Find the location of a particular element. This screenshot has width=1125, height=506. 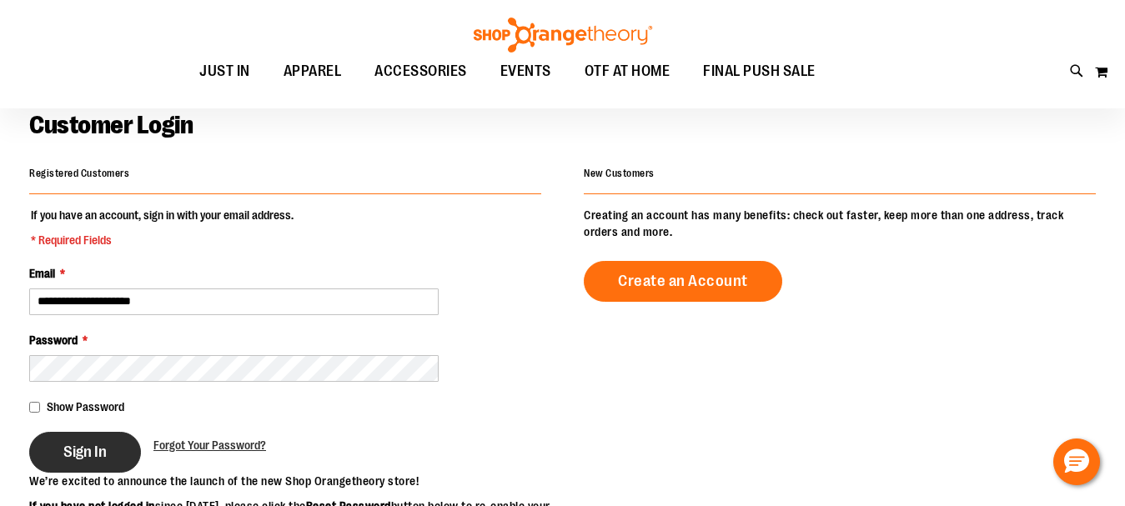

span: Email is located at coordinates (42, 273).